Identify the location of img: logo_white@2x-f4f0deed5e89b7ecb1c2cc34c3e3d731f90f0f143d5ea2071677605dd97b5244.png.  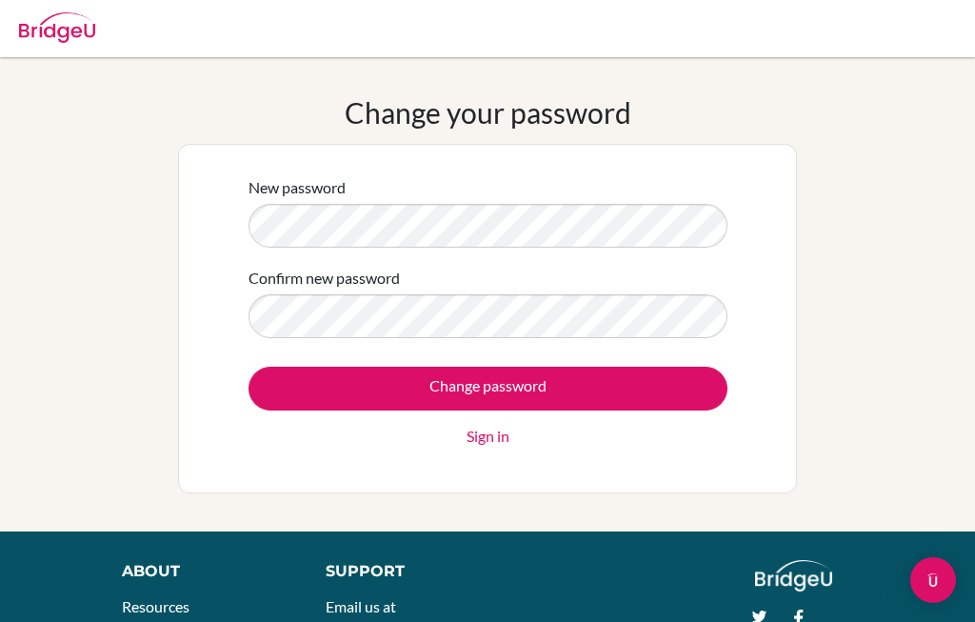
(793, 575).